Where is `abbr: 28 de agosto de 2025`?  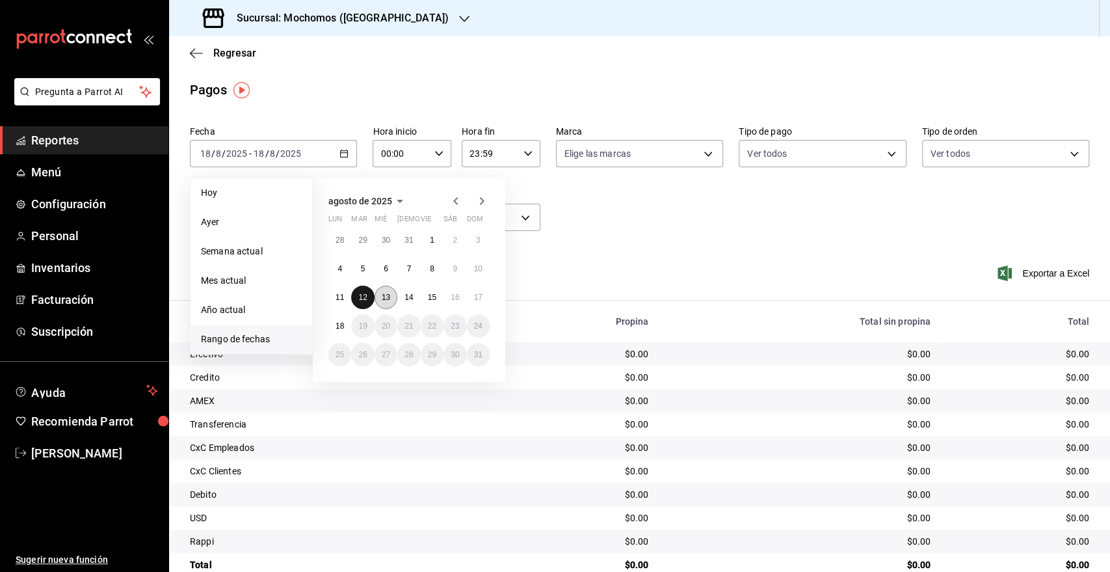 abbr: 28 de agosto de 2025 is located at coordinates (408, 354).